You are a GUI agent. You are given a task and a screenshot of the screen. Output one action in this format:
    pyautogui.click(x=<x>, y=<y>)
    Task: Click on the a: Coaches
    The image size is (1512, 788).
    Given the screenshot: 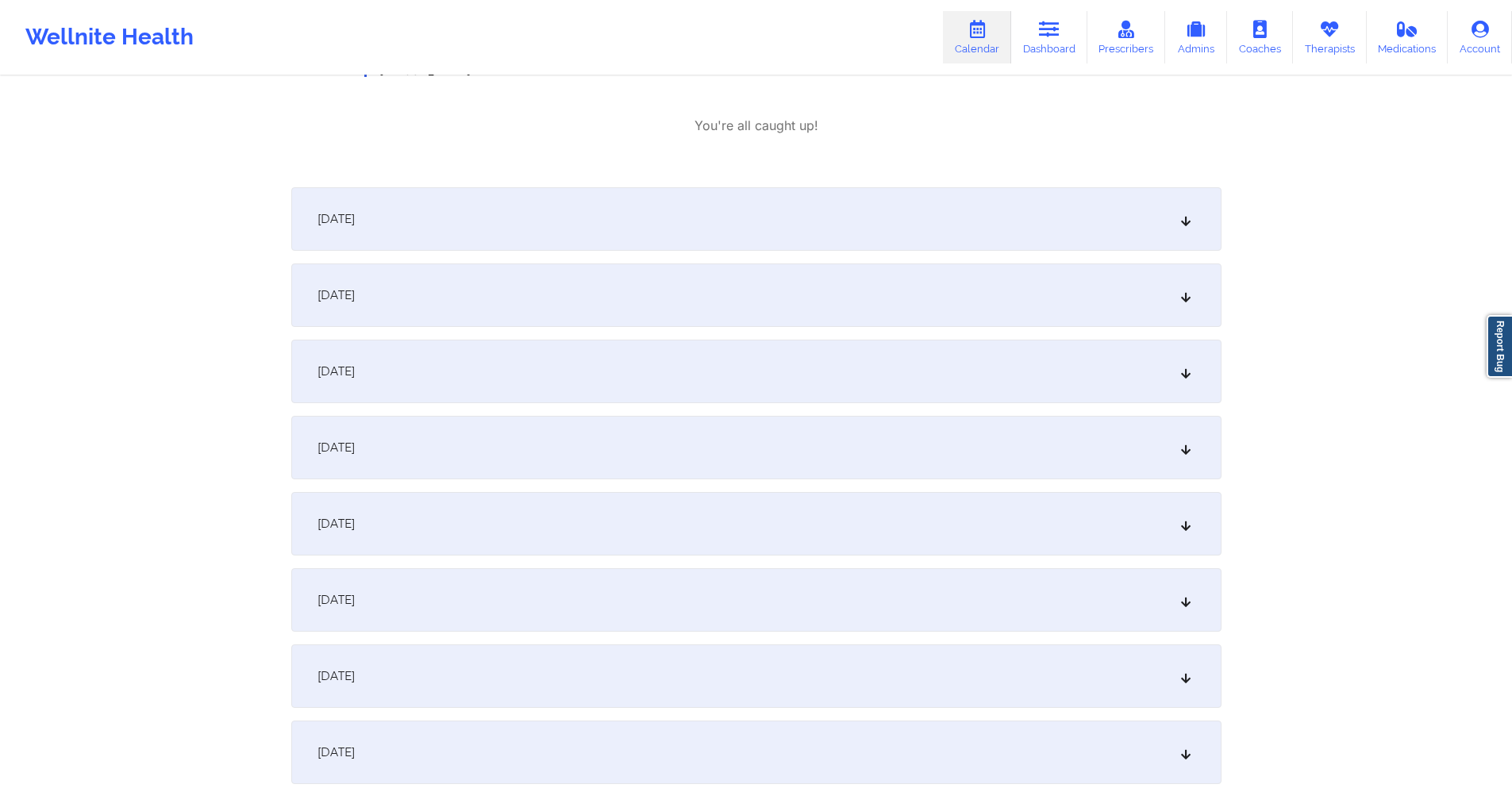 What is the action you would take?
    pyautogui.click(x=1259, y=37)
    